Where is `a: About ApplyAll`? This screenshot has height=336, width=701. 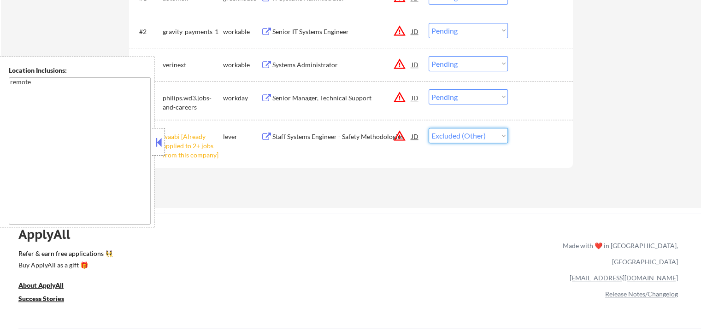
a: About ApplyAll is located at coordinates (47, 286).